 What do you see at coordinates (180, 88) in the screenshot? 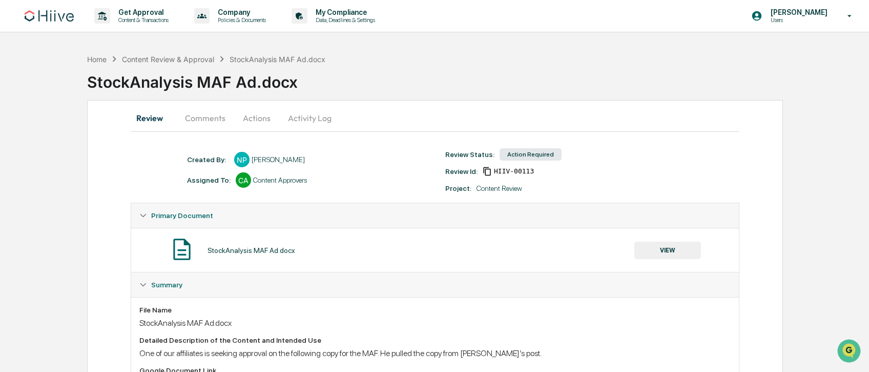
I see `button: Start new chat` at bounding box center [180, 88].